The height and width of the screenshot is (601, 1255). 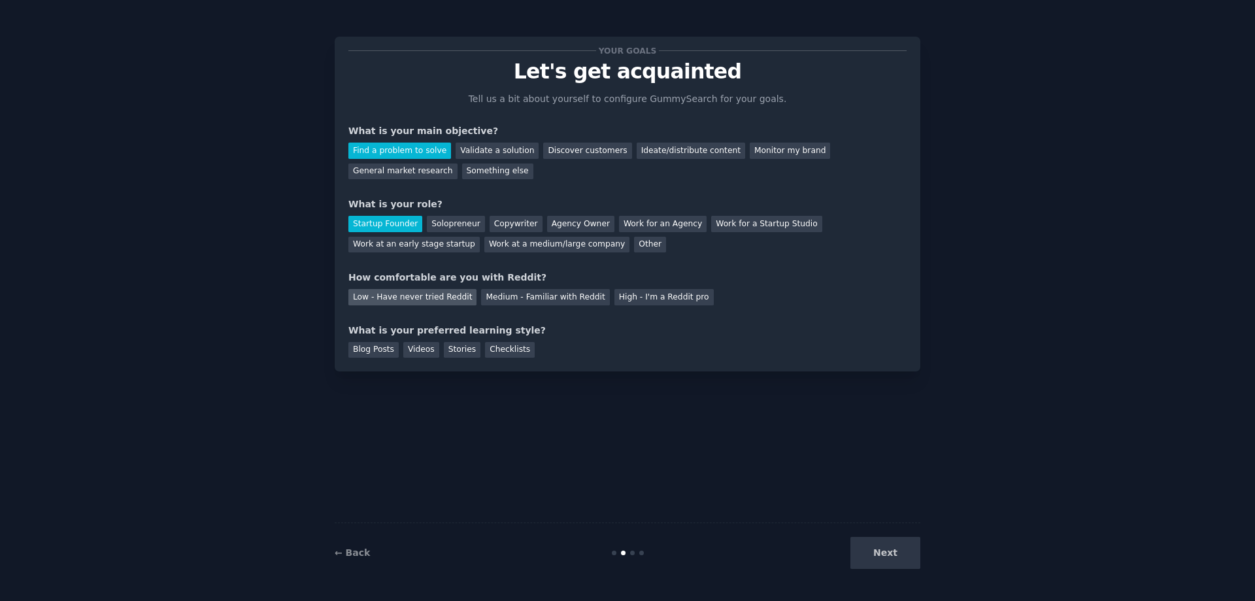 What do you see at coordinates (557, 244) in the screenshot?
I see `div: Work at a medium/large company` at bounding box center [557, 244].